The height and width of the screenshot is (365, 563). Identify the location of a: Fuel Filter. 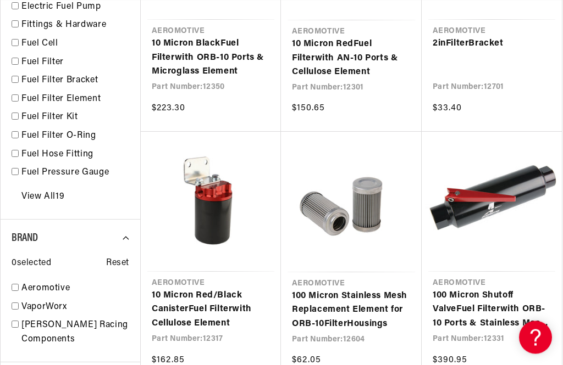
(75, 63).